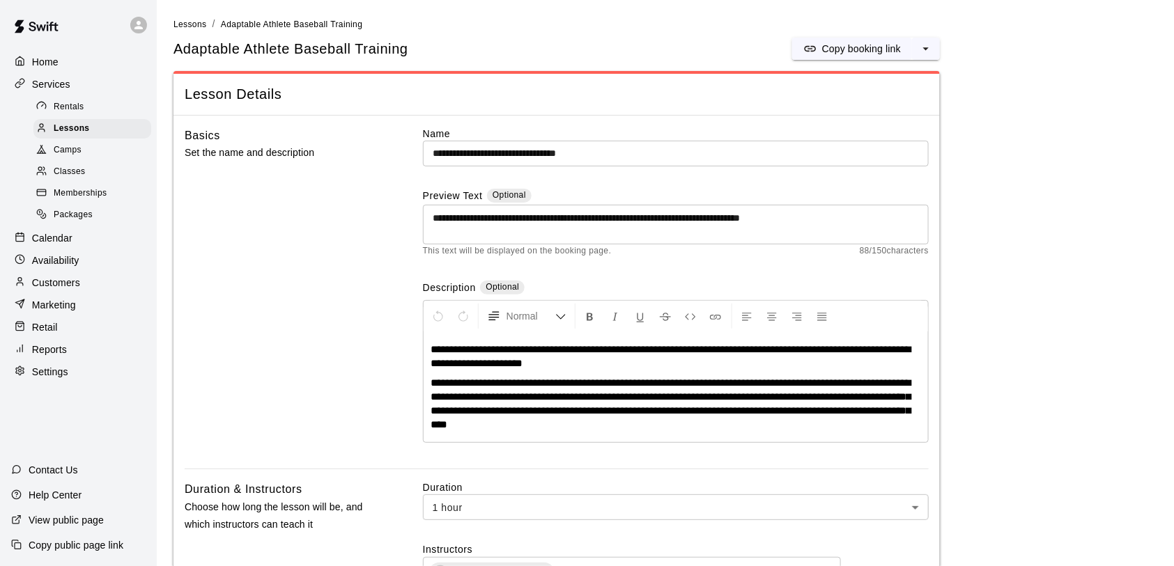 The image size is (1174, 566). What do you see at coordinates (715, 316) in the screenshot?
I see `button: Insert Link` at bounding box center [715, 316].